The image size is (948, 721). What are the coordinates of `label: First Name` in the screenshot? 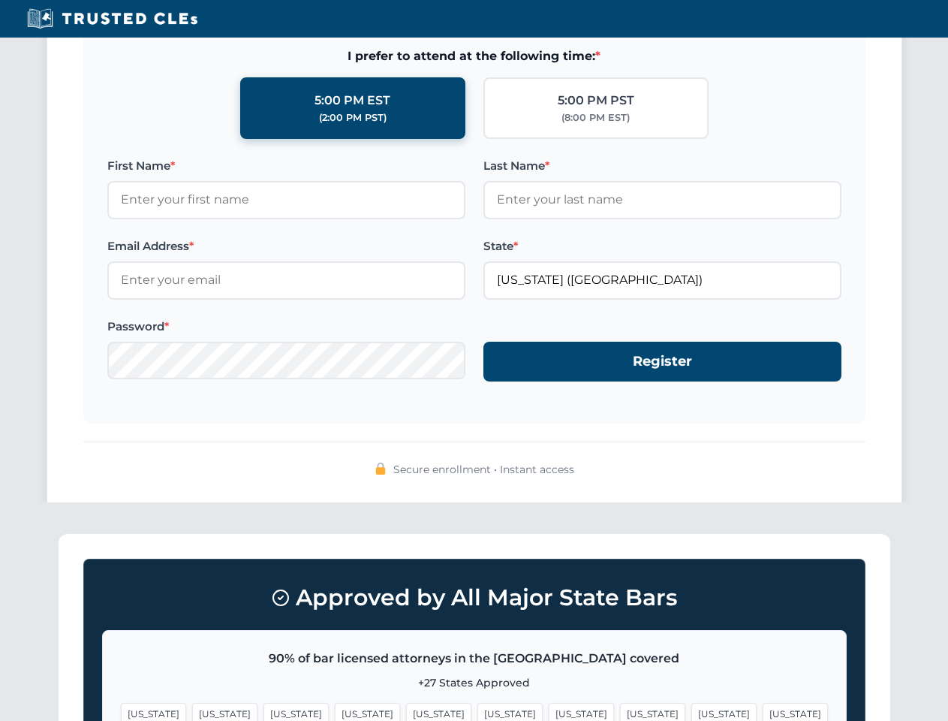 It's located at (286, 166).